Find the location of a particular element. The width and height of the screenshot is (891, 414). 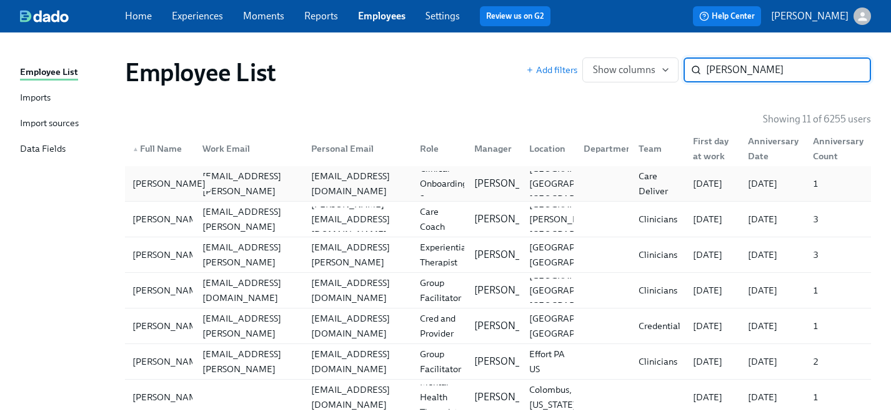

div: Anniversary Count is located at coordinates (835, 149).